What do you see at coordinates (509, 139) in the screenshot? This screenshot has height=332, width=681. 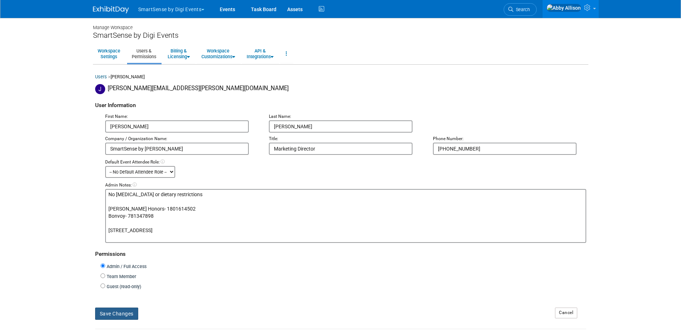 I see `div: Phone Number:` at bounding box center [509, 139].